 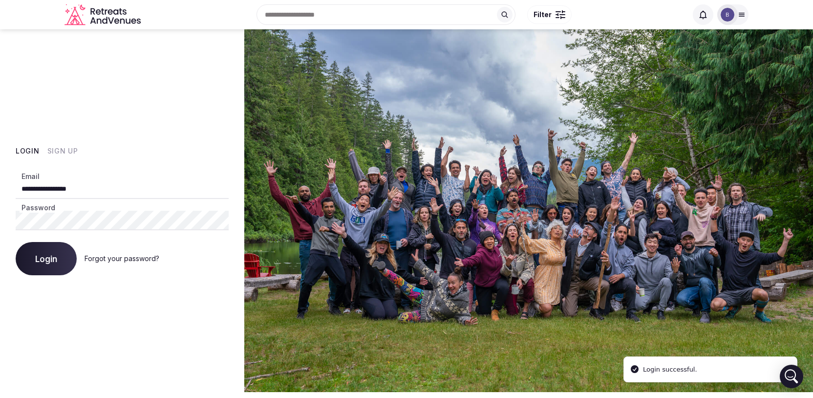 I want to click on svg: Retreats and Venues company logo, so click(x=104, y=15).